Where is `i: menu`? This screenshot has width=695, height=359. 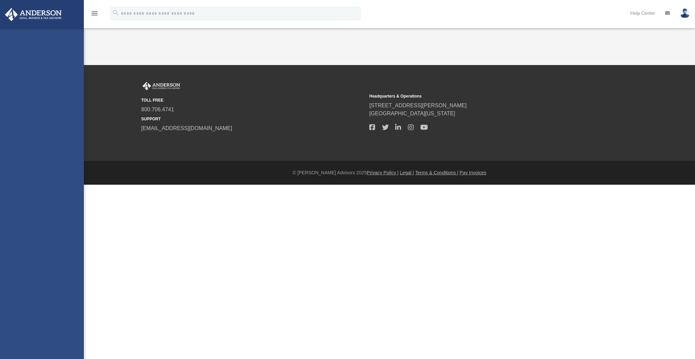
i: menu is located at coordinates (95, 13).